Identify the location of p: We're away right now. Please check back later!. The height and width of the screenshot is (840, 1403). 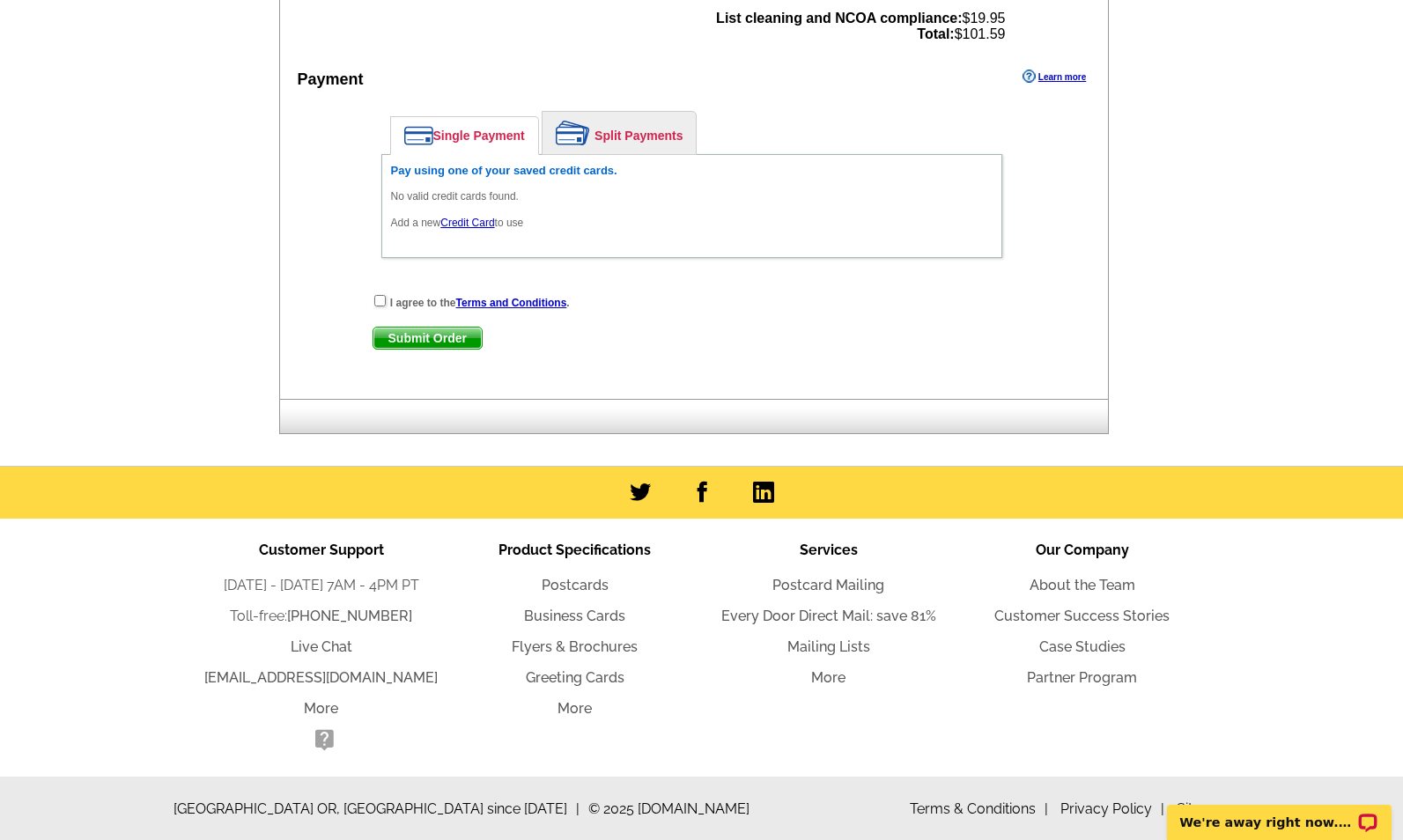
(112, 38).